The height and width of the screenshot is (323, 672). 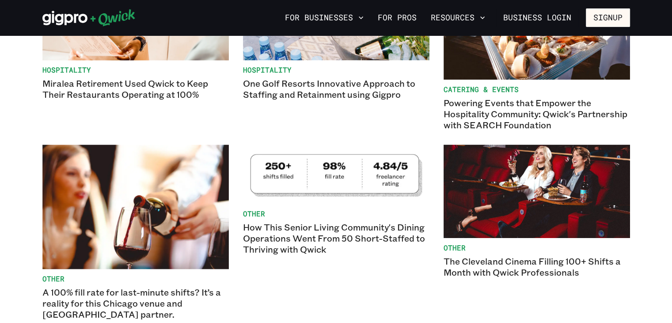 What do you see at coordinates (336, 89) in the screenshot?
I see `p: One Golf Resorts Innovative Approach to Staffing and Retainment using Gigpro` at bounding box center [336, 89].